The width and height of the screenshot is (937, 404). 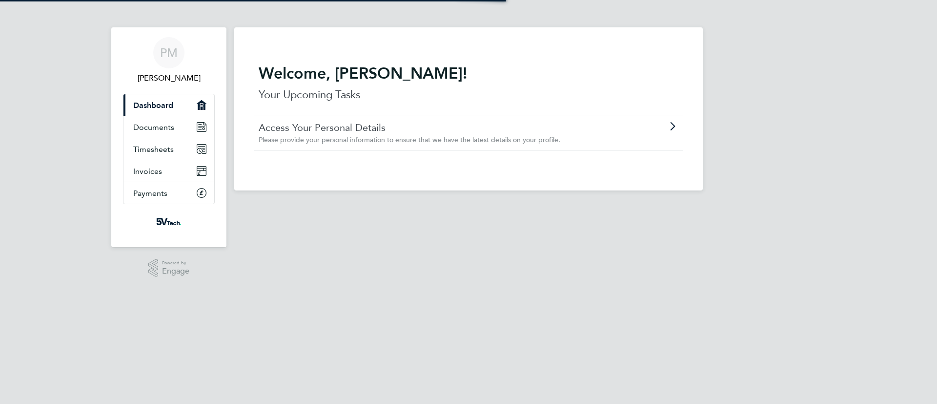 What do you see at coordinates (176, 271) in the screenshot?
I see `span: Engage` at bounding box center [176, 271].